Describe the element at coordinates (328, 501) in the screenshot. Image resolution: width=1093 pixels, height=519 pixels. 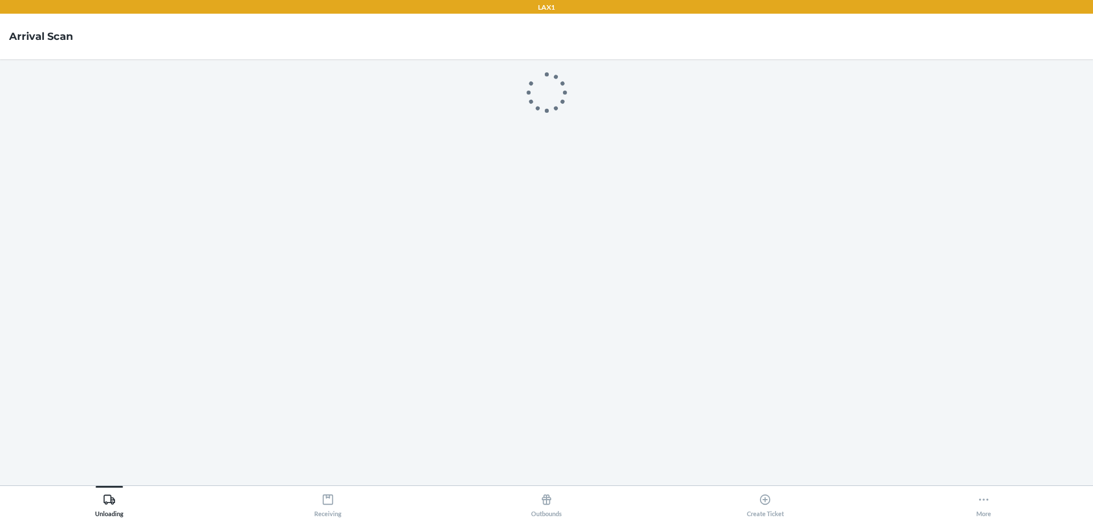
I see `button: Receiving` at that location.